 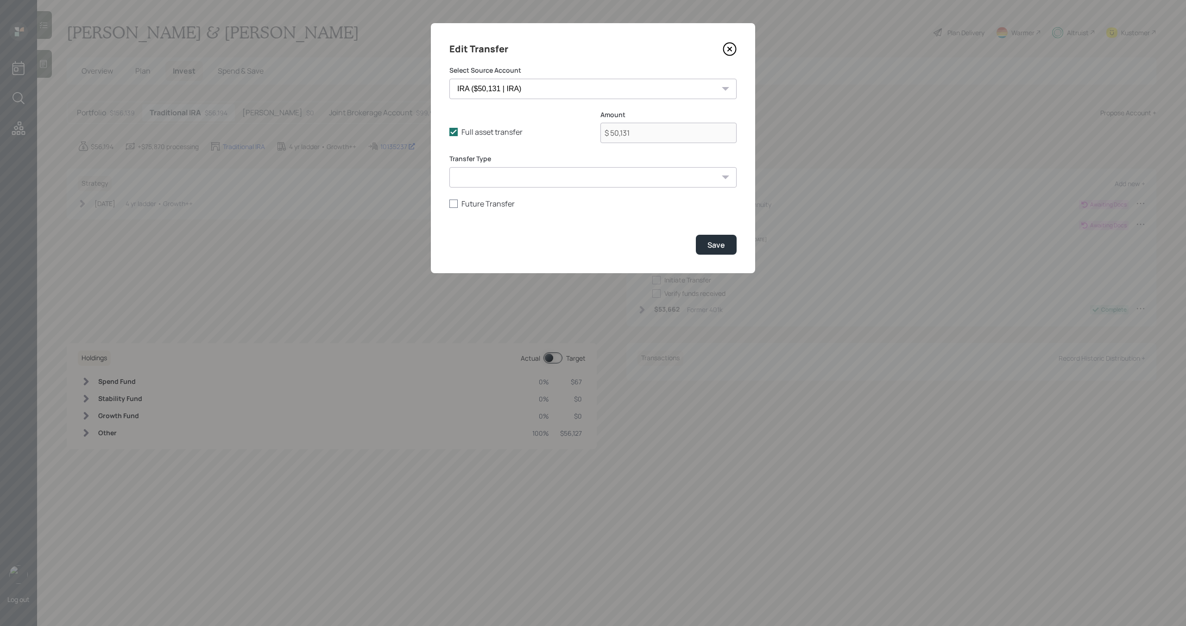 I want to click on label: Transfer Type, so click(x=593, y=159).